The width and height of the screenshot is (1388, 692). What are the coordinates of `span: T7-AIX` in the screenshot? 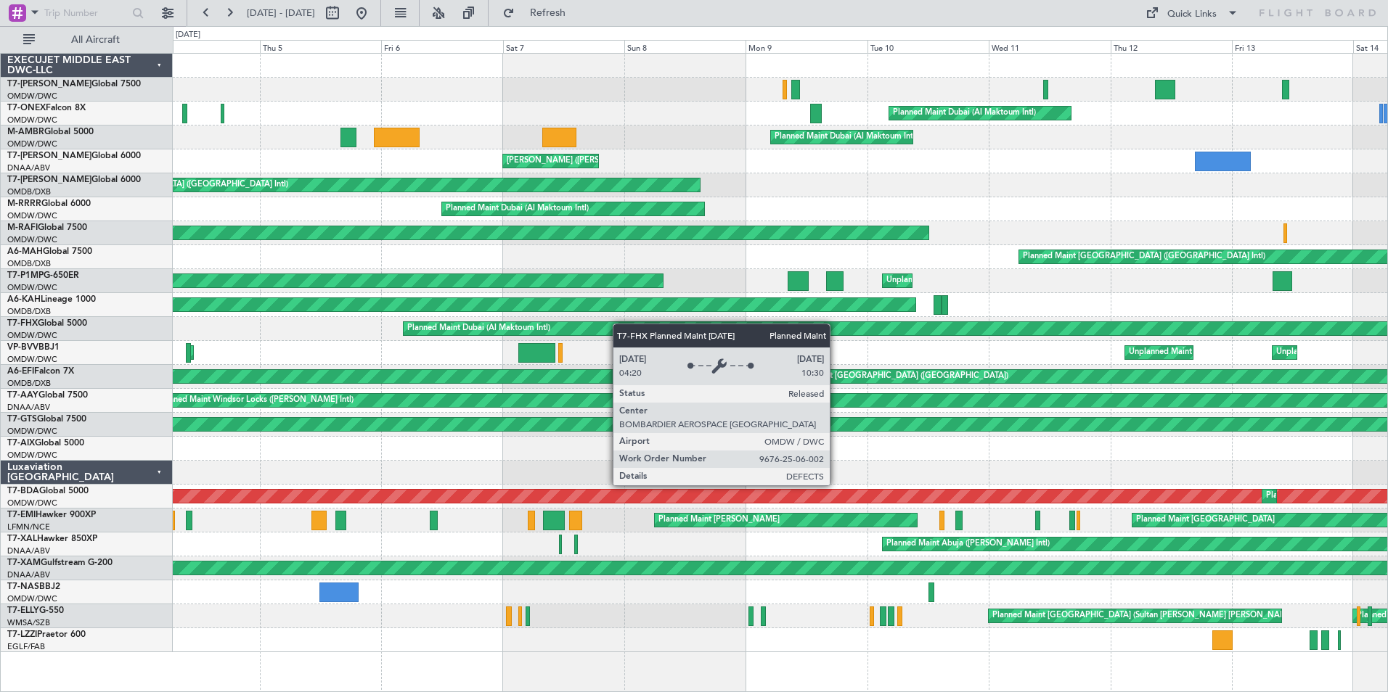 It's located at (21, 443).